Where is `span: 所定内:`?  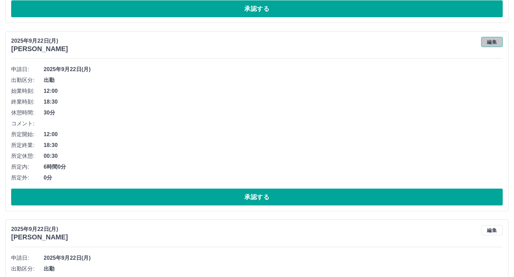 span: 所定内: is located at coordinates (27, 167).